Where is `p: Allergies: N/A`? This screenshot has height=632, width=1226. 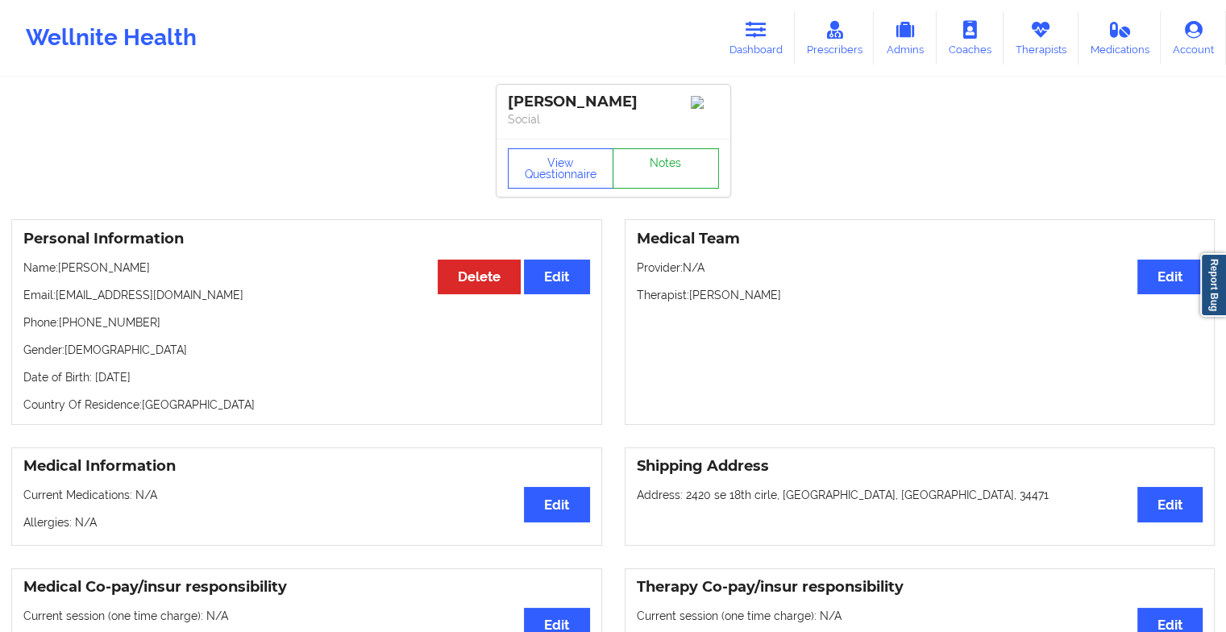 p: Allergies: N/A is located at coordinates (306, 522).